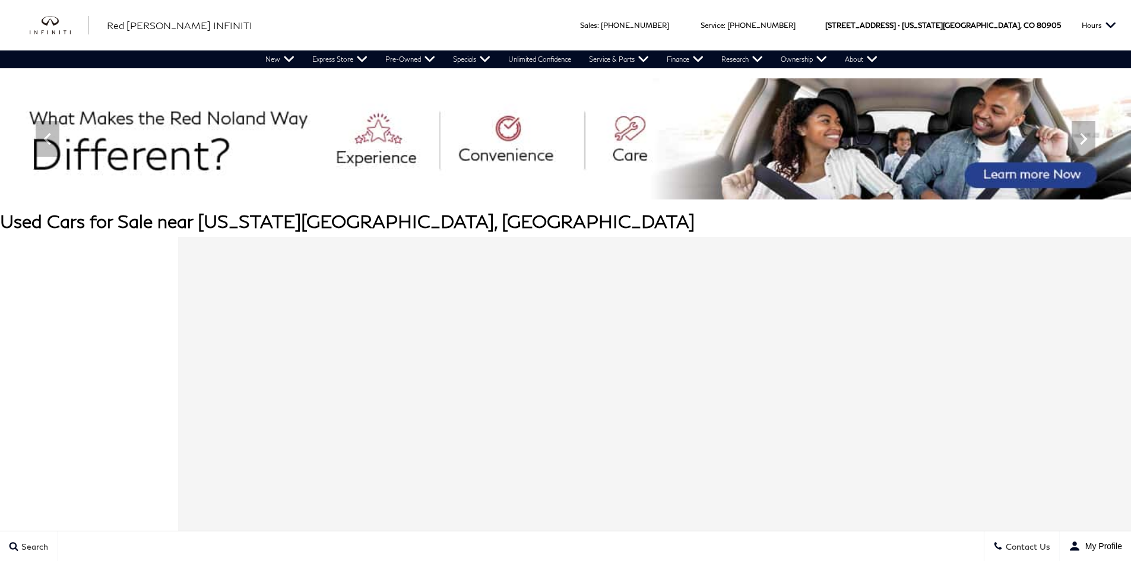 This screenshot has width=1131, height=561. Describe the element at coordinates (571, 59) in the screenshot. I see `nav: Main Navigation` at that location.